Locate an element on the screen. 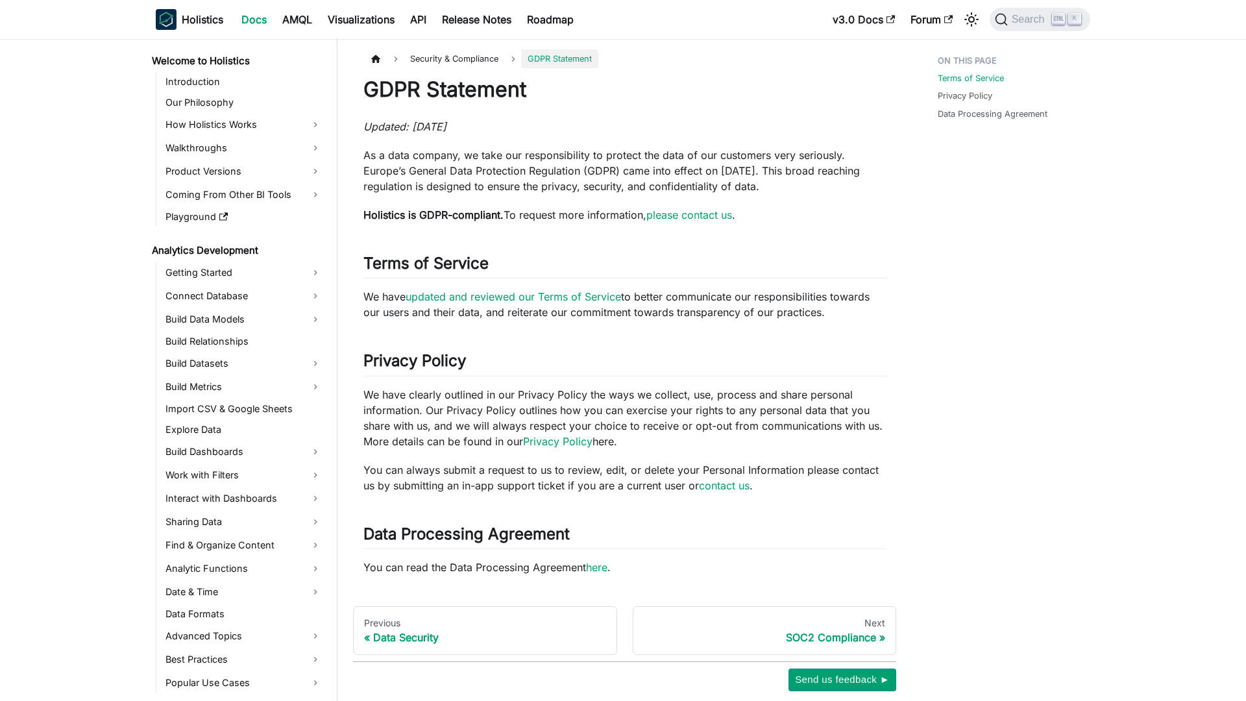  a: Home page is located at coordinates (376, 58).